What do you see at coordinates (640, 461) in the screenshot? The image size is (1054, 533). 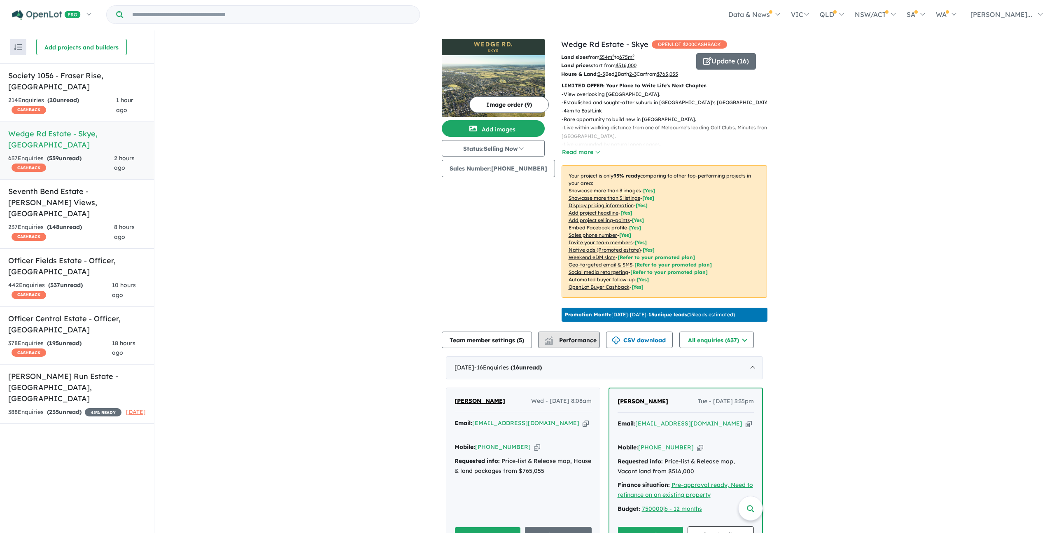 I see `strong: Requested info:` at bounding box center [640, 461].